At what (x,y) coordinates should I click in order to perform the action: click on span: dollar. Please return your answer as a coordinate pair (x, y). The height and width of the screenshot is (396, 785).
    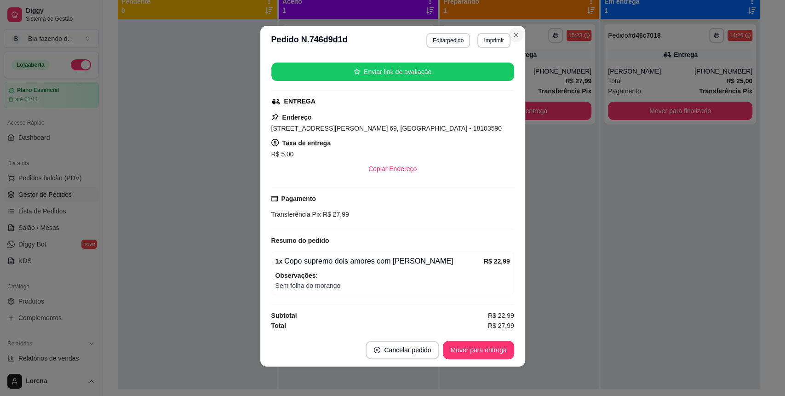
    Looking at the image, I should click on (275, 143).